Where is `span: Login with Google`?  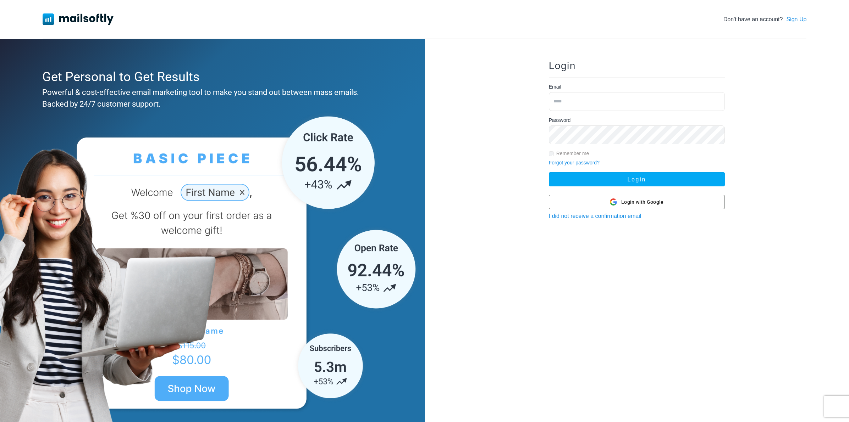
span: Login with Google is located at coordinates (642, 202).